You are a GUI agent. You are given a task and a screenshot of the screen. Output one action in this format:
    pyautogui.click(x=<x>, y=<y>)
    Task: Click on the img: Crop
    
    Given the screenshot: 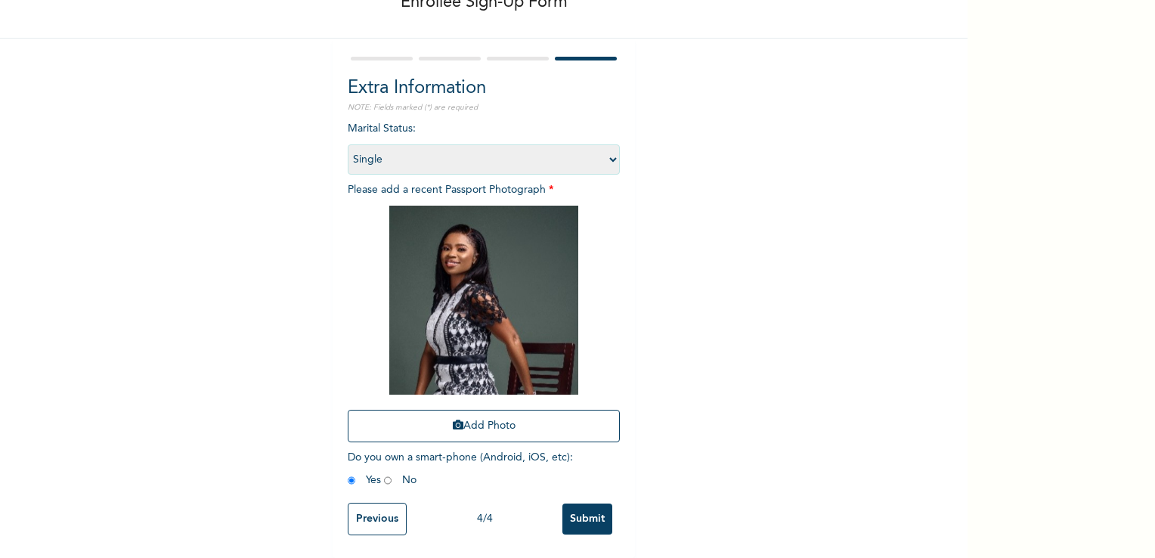 What is the action you would take?
    pyautogui.click(x=484, y=300)
    